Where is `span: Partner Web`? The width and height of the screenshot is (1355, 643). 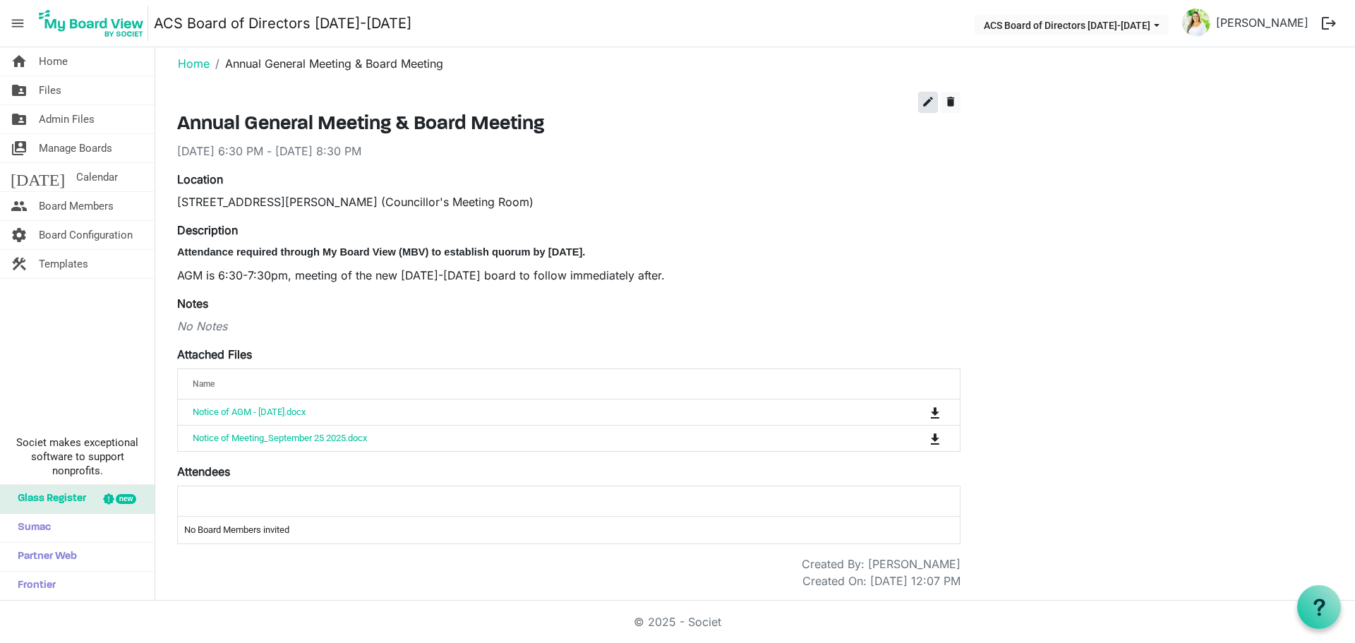
span: Partner Web is located at coordinates (44, 557).